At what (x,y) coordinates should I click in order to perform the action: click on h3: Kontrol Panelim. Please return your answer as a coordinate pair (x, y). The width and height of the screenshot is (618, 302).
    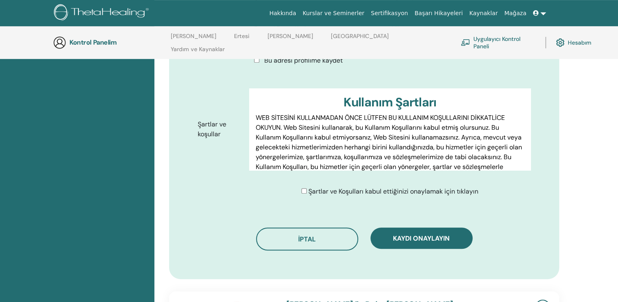
    Looking at the image, I should click on (110, 42).